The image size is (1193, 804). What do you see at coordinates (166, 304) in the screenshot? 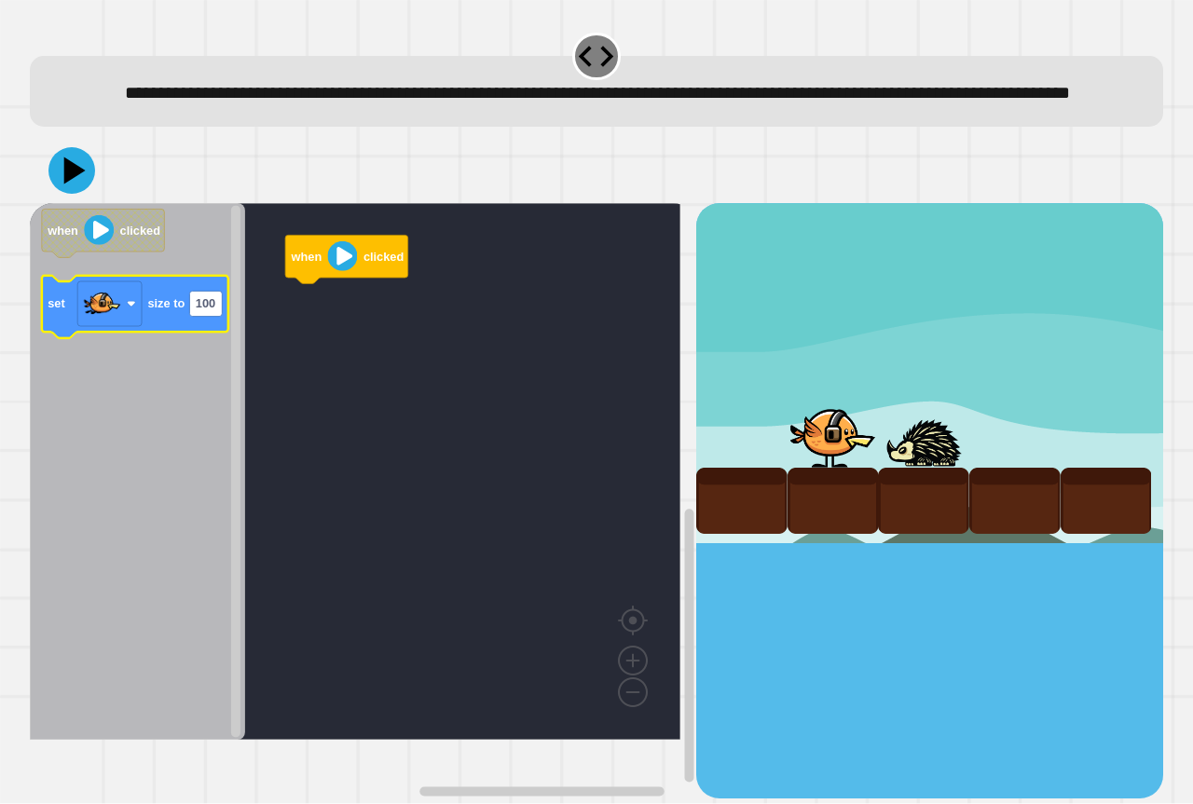
I see `text: size to` at bounding box center [166, 304].